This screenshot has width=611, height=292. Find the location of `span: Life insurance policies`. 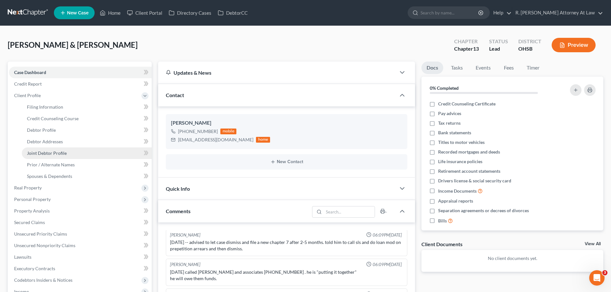

span: Life insurance policies is located at coordinates (460, 162).